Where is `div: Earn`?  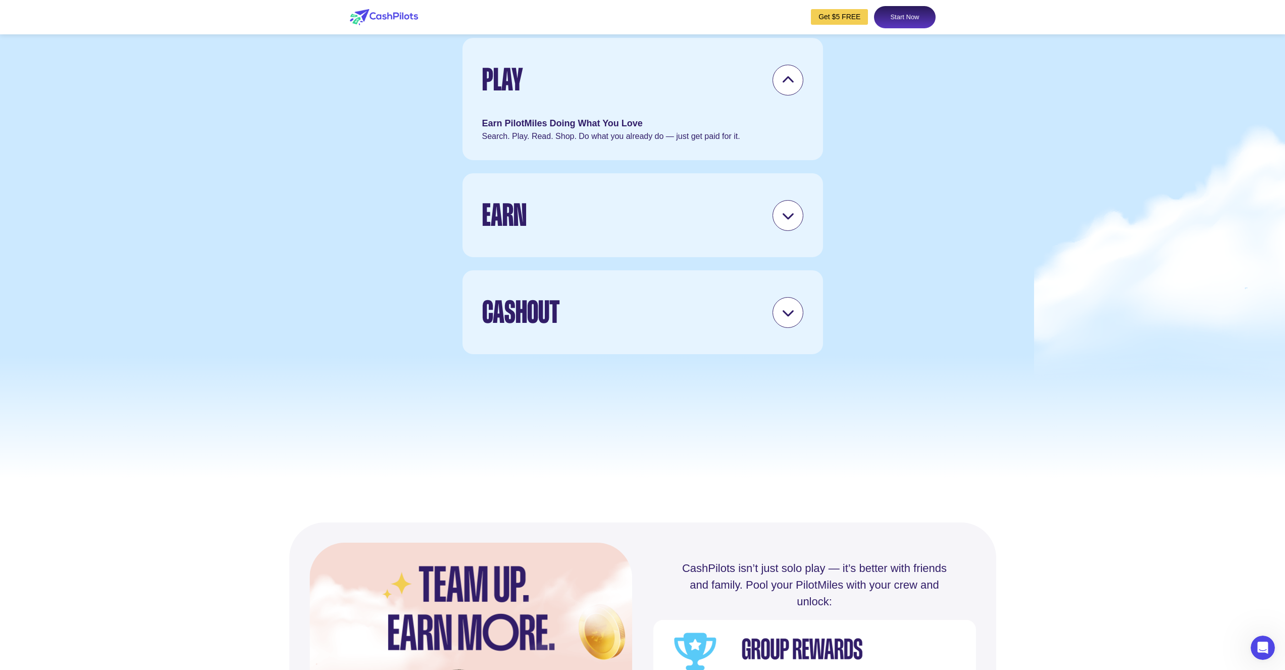
div: Earn is located at coordinates (504, 215).